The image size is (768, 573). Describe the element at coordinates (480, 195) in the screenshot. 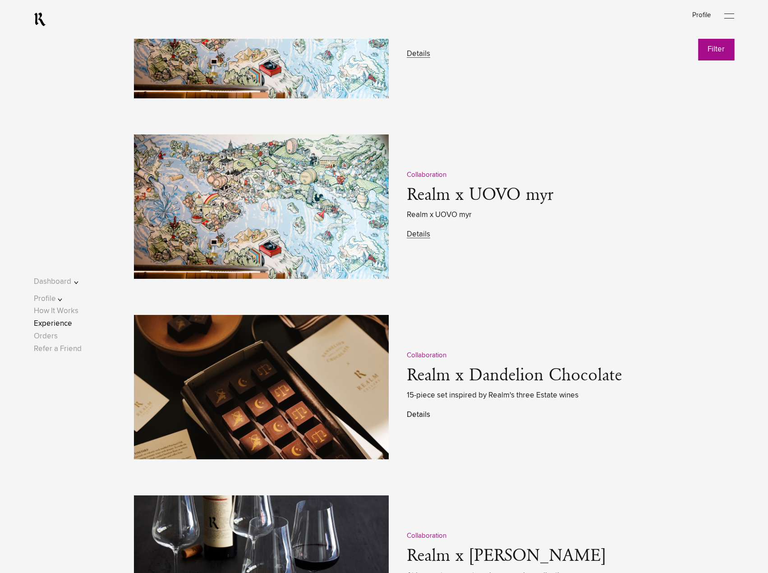

I see `a: Realm x UOVO myr` at that location.